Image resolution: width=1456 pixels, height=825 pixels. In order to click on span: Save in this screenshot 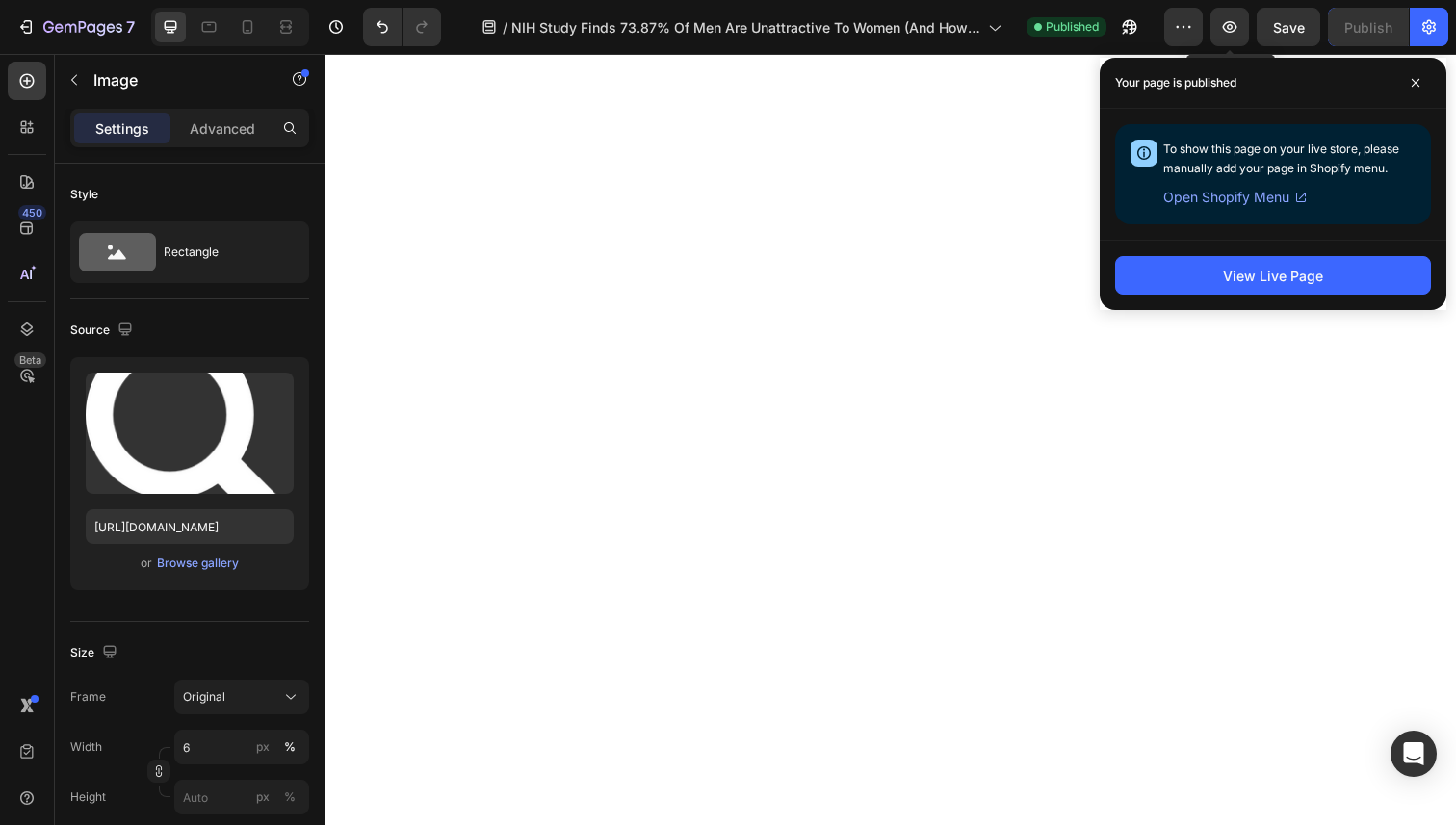, I will do `click(1288, 27)`.